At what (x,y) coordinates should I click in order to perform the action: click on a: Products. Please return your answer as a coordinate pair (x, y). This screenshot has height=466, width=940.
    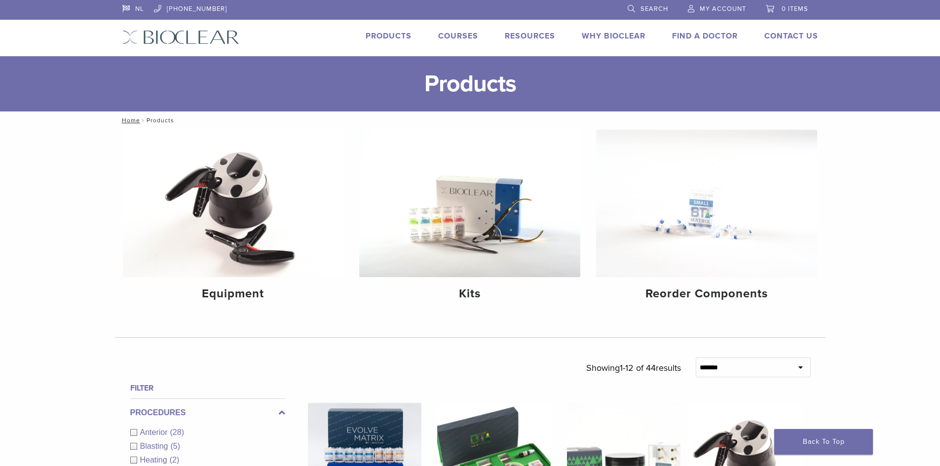
    Looking at the image, I should click on (388, 36).